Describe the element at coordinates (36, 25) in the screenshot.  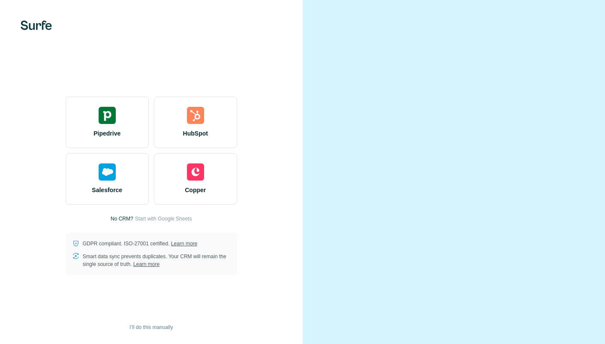
I see `img: Surfe's logo` at that location.